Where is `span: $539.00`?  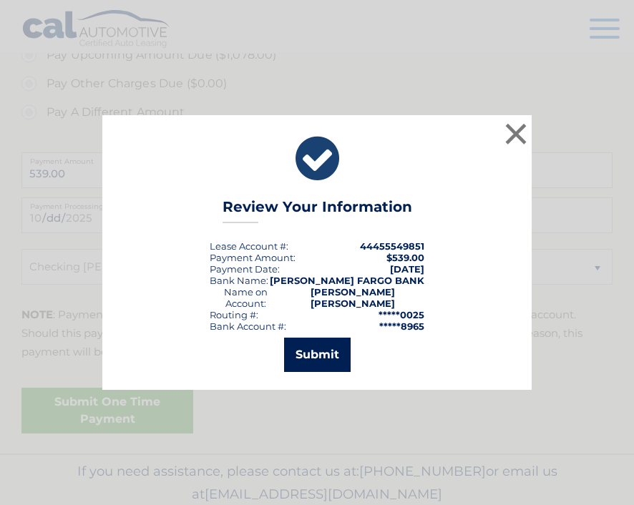
span: $539.00 is located at coordinates (405, 258).